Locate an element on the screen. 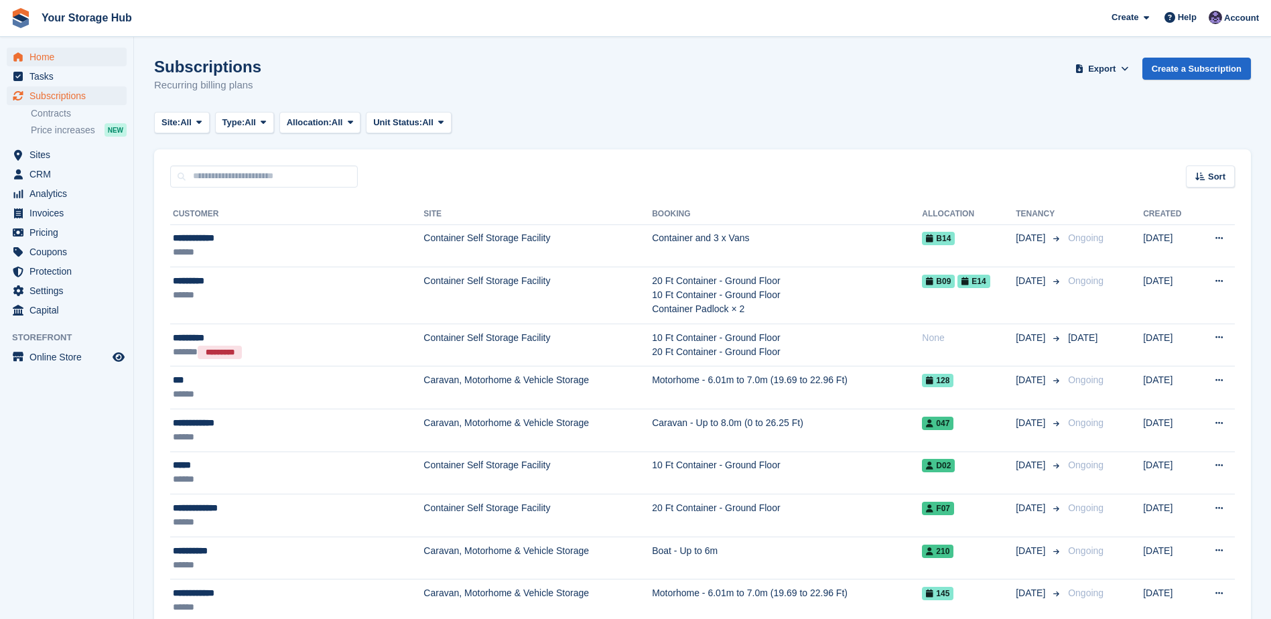 This screenshot has width=1271, height=619. span: Subscriptions is located at coordinates (70, 96).